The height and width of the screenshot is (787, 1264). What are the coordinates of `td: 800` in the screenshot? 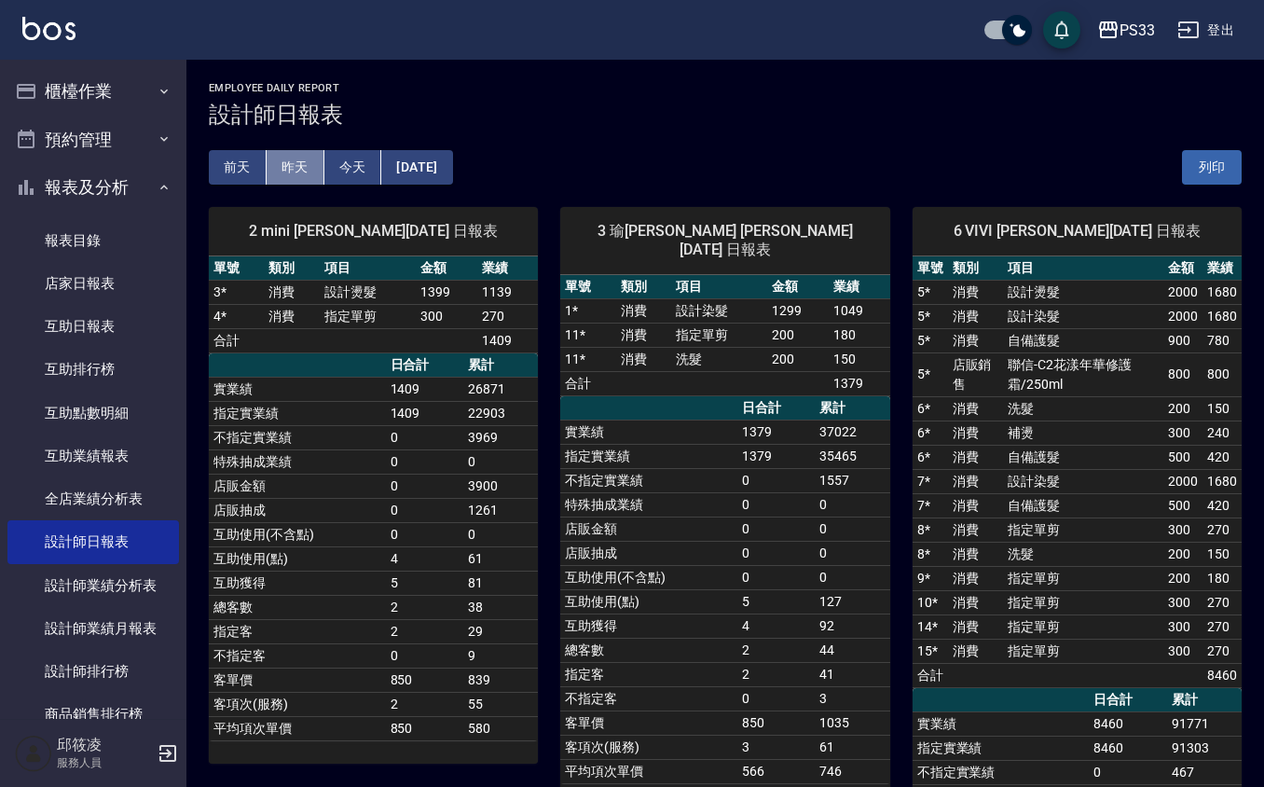 It's located at (1183, 374).